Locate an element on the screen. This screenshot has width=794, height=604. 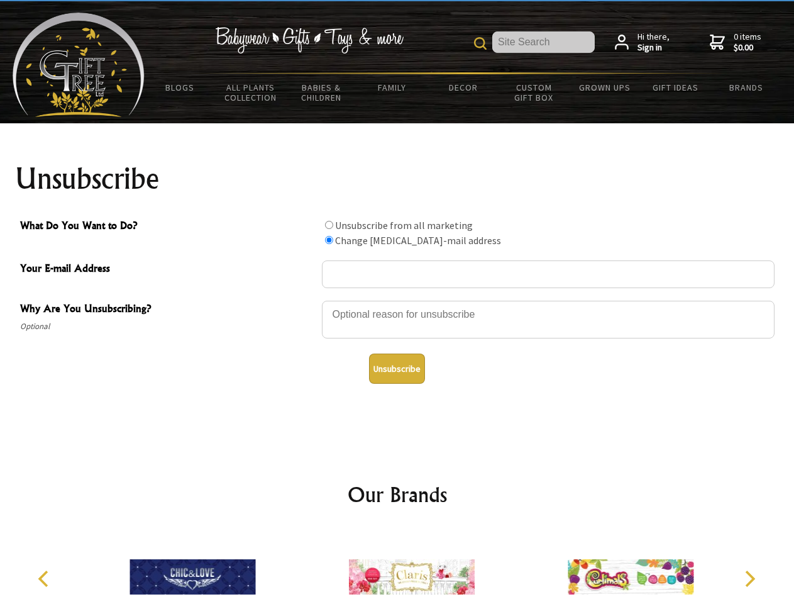
a: All Plants Collection is located at coordinates (251, 92).